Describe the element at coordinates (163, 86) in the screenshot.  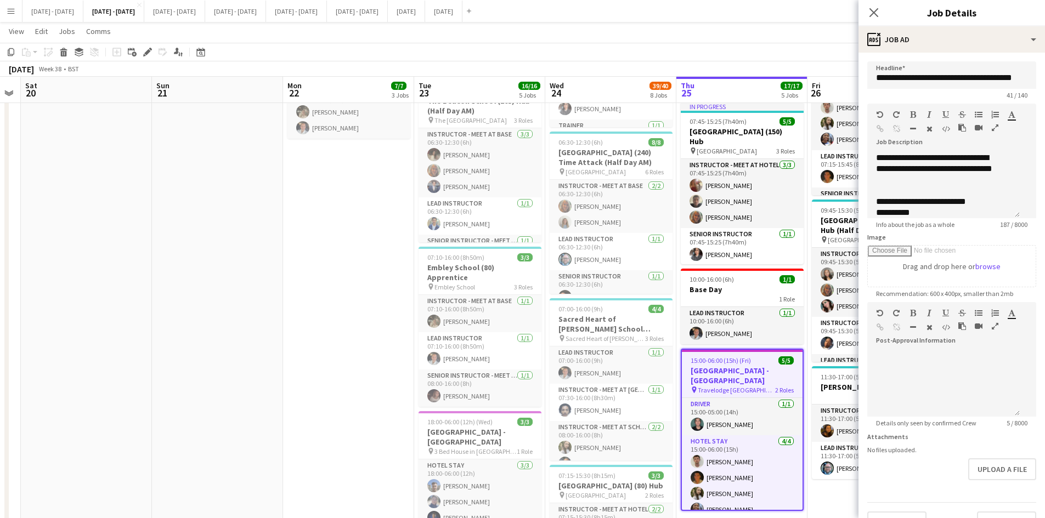
I see `span: Sun` at that location.